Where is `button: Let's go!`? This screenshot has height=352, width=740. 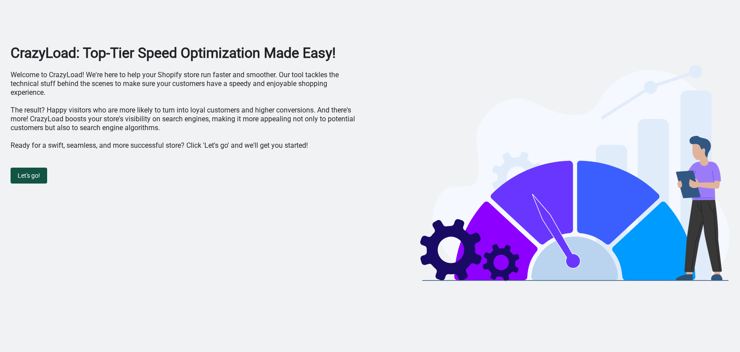
button: Let's go! is located at coordinates (29, 175).